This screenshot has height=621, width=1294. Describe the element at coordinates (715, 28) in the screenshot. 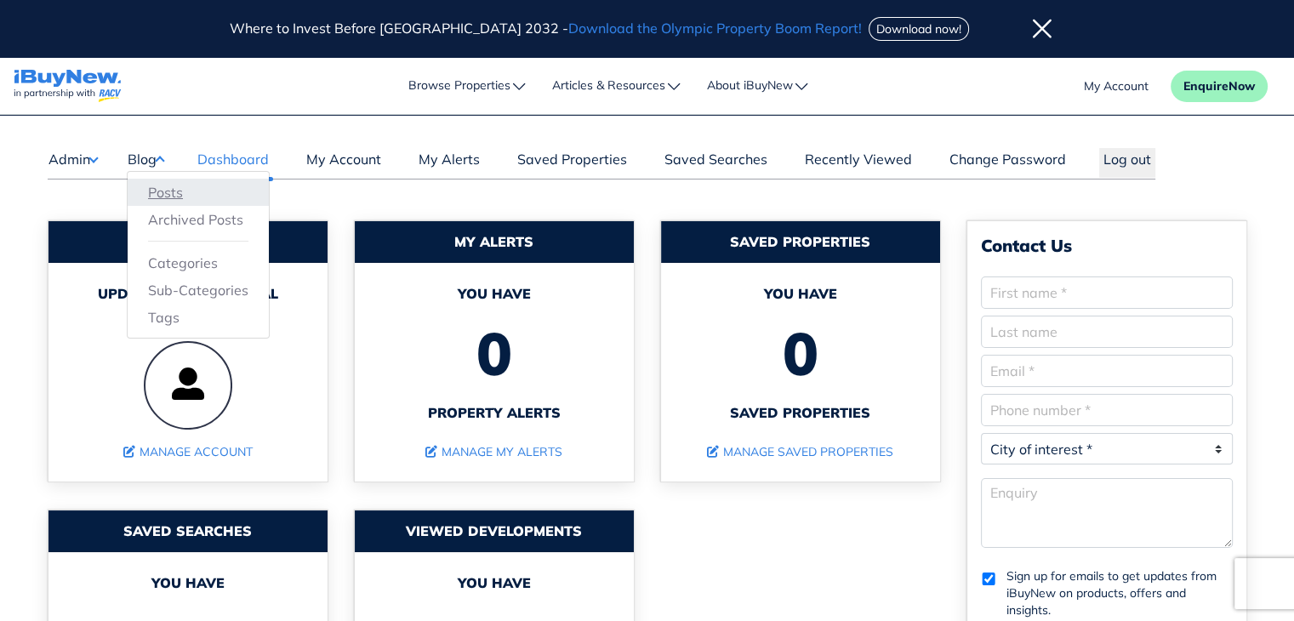

I see `span: Download the Olympic Property Boom Report!` at that location.